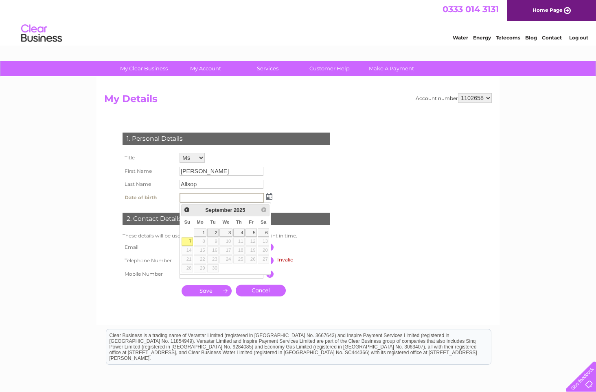 This screenshot has height=392, width=596. I want to click on a: Blog, so click(531, 37).